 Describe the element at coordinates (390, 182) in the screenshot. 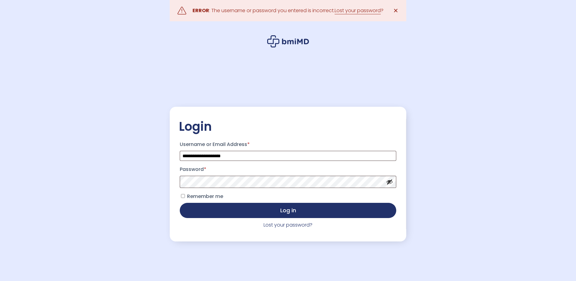

I see `button: Show password` at that location.